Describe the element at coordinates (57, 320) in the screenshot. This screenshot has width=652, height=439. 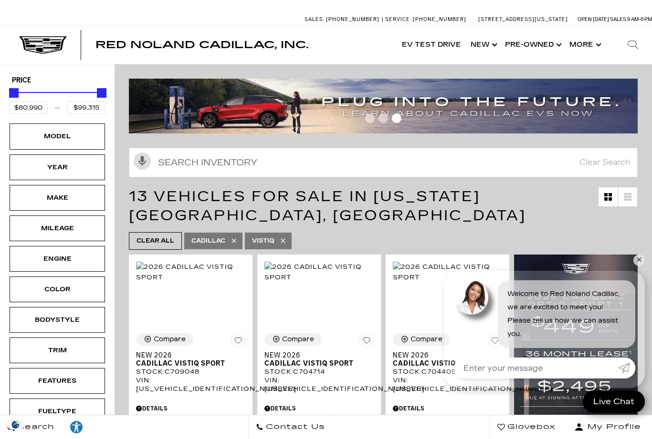
I see `div: BodystyleBodystyle` at that location.